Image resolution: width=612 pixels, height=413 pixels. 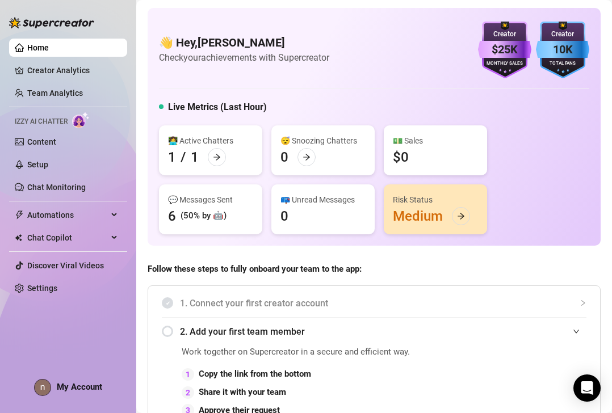 What do you see at coordinates (217, 107) in the screenshot?
I see `h5: Live Metrics (Last Hour)` at bounding box center [217, 107].